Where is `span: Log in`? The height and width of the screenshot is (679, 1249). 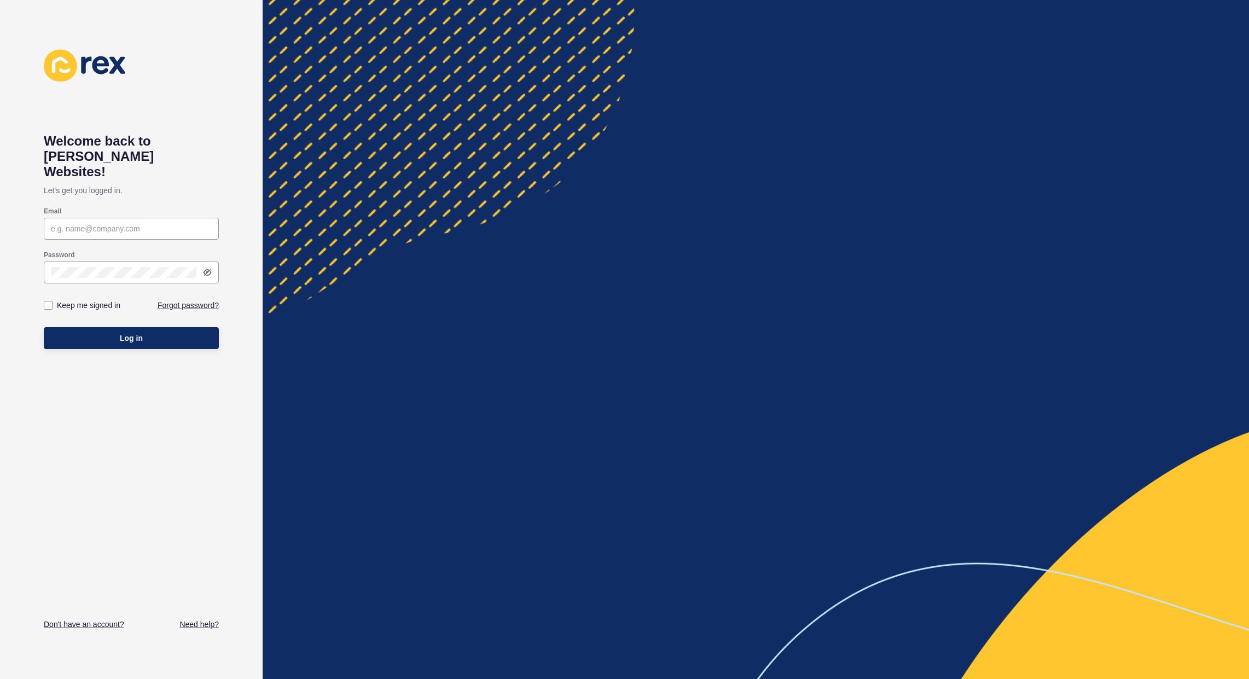 span: Log in is located at coordinates (131, 338).